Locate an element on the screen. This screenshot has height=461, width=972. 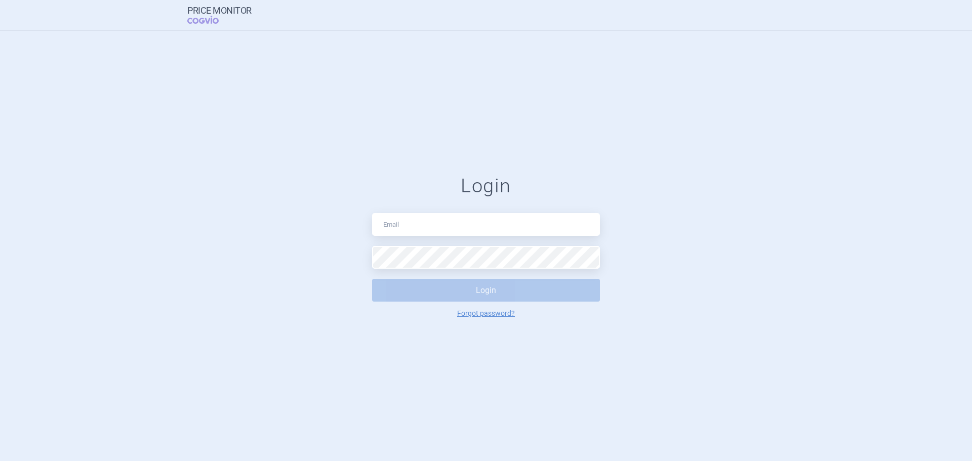
a: Forgot password? is located at coordinates (486, 313).